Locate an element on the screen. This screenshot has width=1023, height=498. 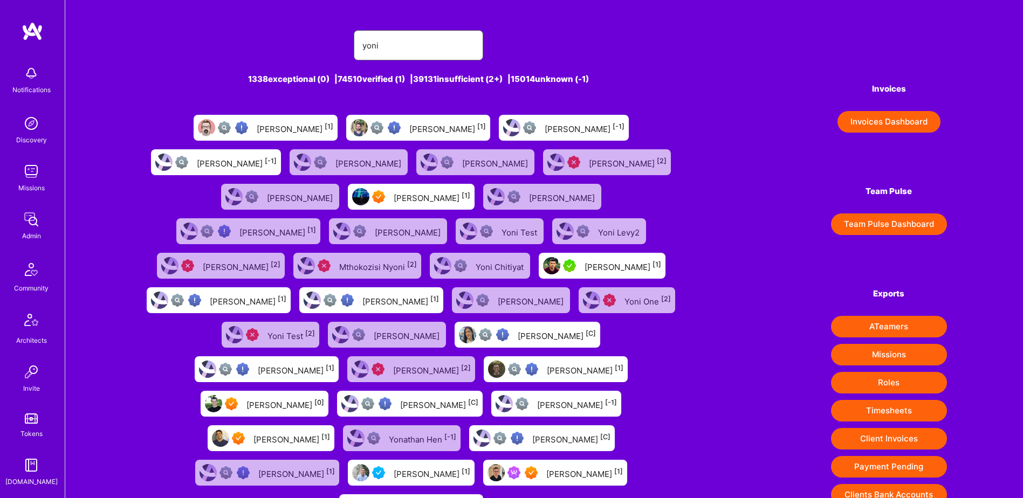
img: Exceptional A.Teamer is located at coordinates (379, 197).